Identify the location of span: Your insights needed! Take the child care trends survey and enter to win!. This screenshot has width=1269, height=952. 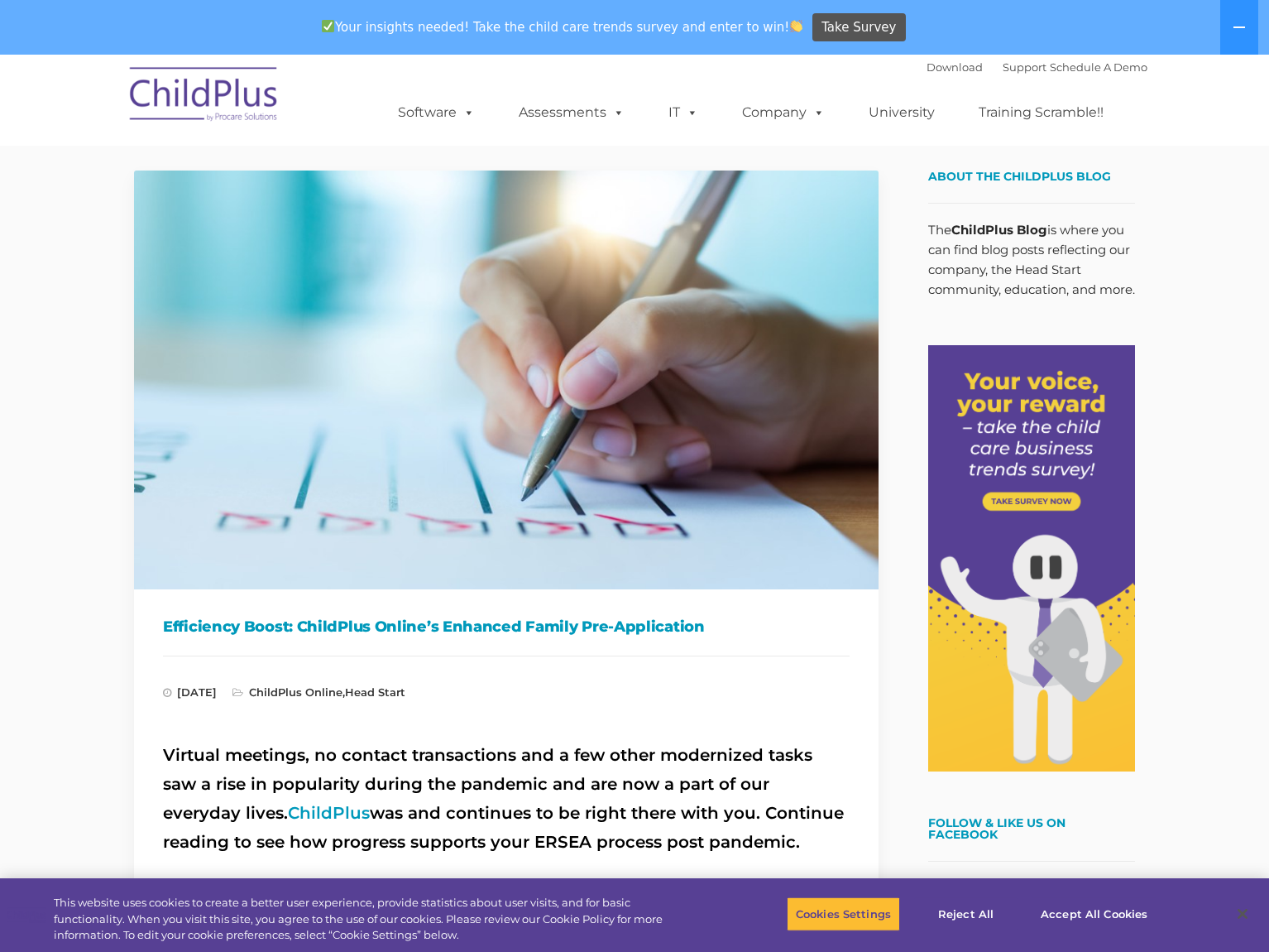
(562, 26).